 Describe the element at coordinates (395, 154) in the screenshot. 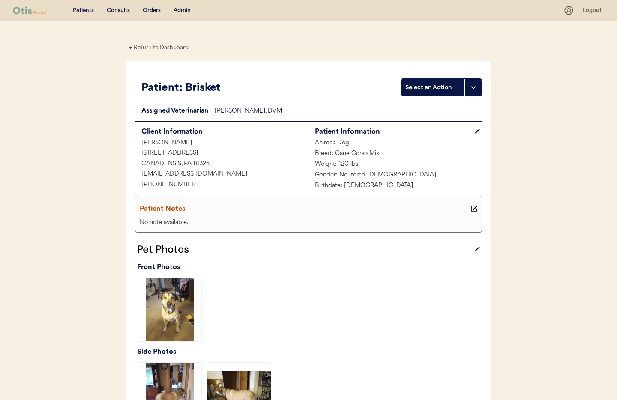

I see `div: Breed: Cane Corso Mix` at that location.